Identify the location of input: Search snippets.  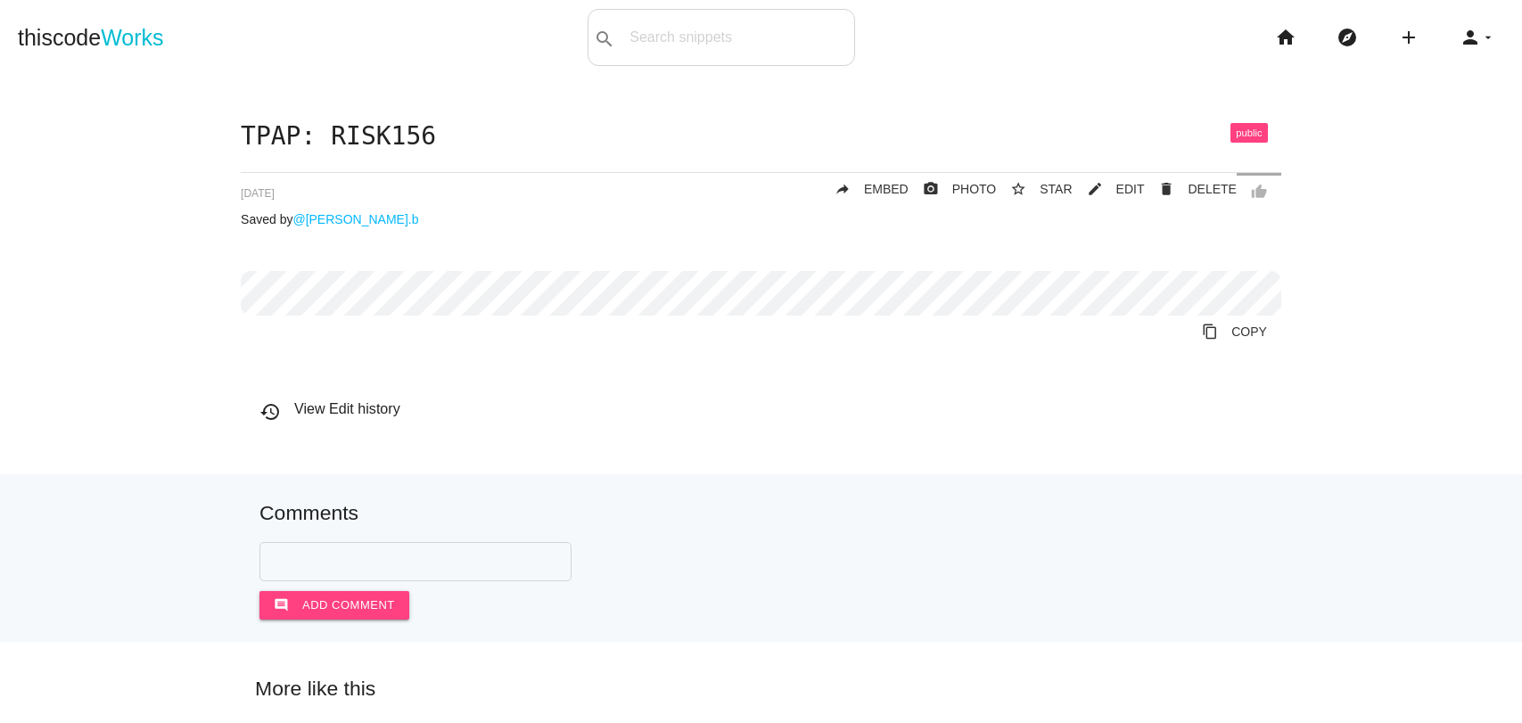
(737, 37).